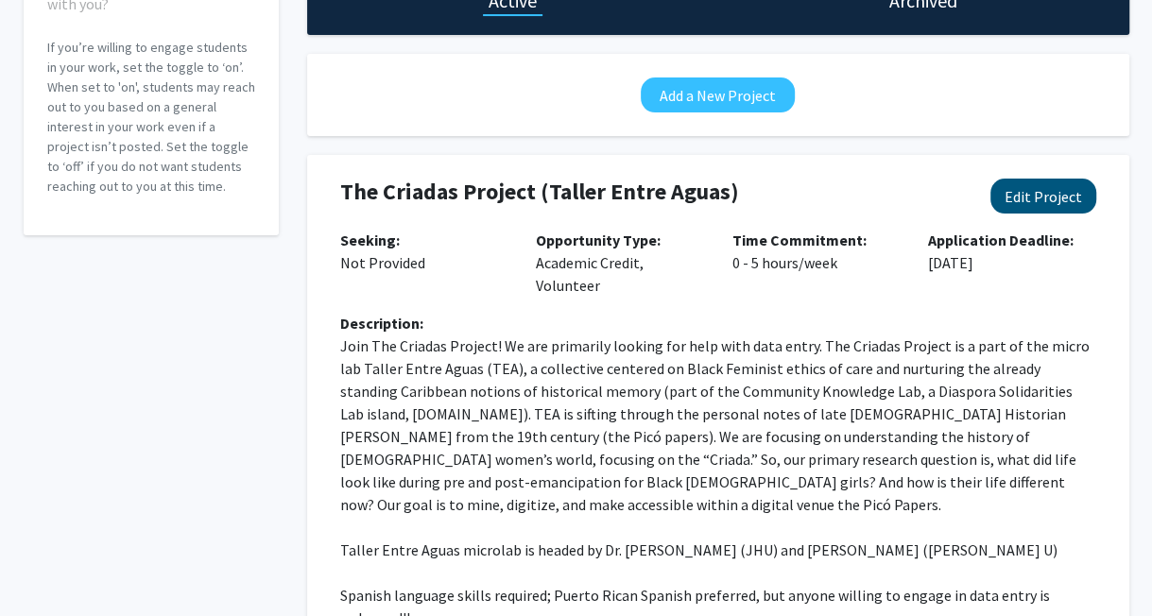 The image size is (1152, 616). Describe the element at coordinates (1001, 240) in the screenshot. I see `b: Application Deadline:` at that location.